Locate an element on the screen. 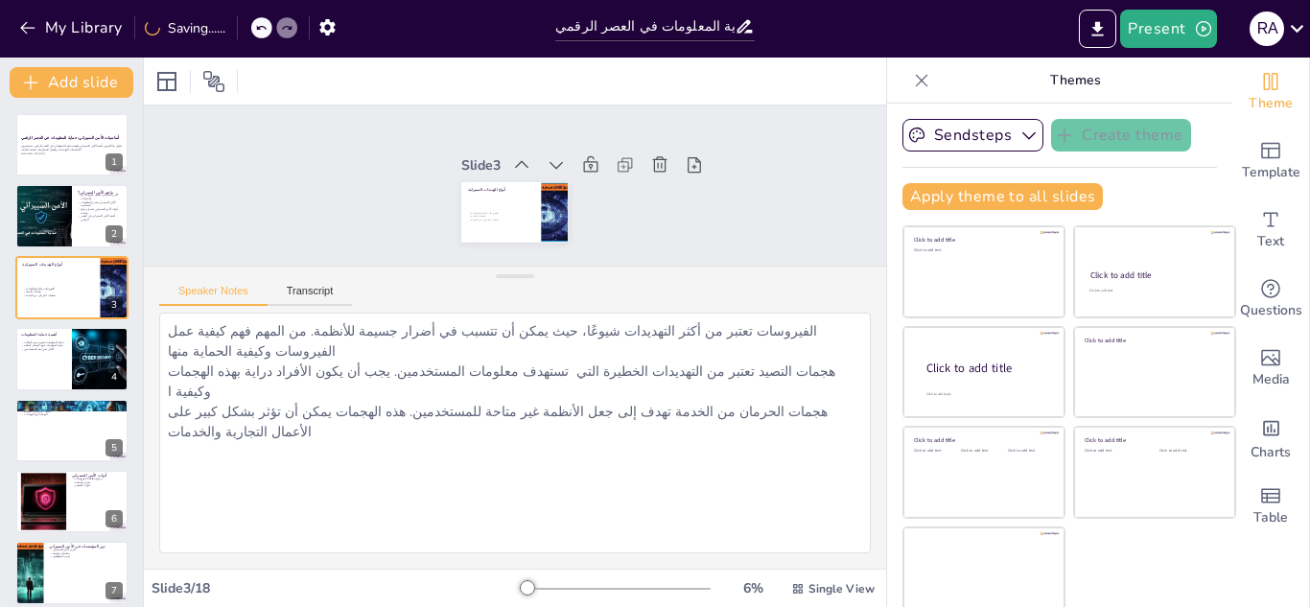 Image resolution: width=1310 pixels, height=607 pixels. div: Slide 3 is located at coordinates (504, 148).